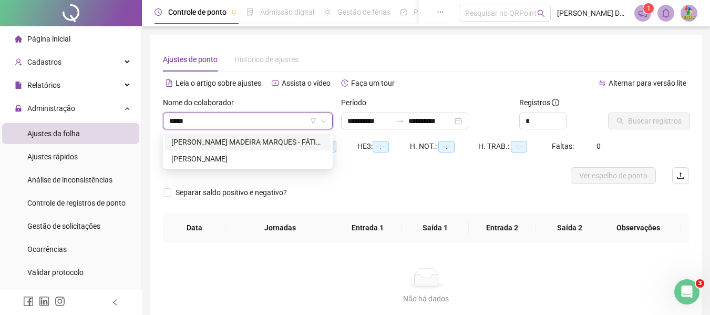  I want to click on span: instagram, so click(60, 301).